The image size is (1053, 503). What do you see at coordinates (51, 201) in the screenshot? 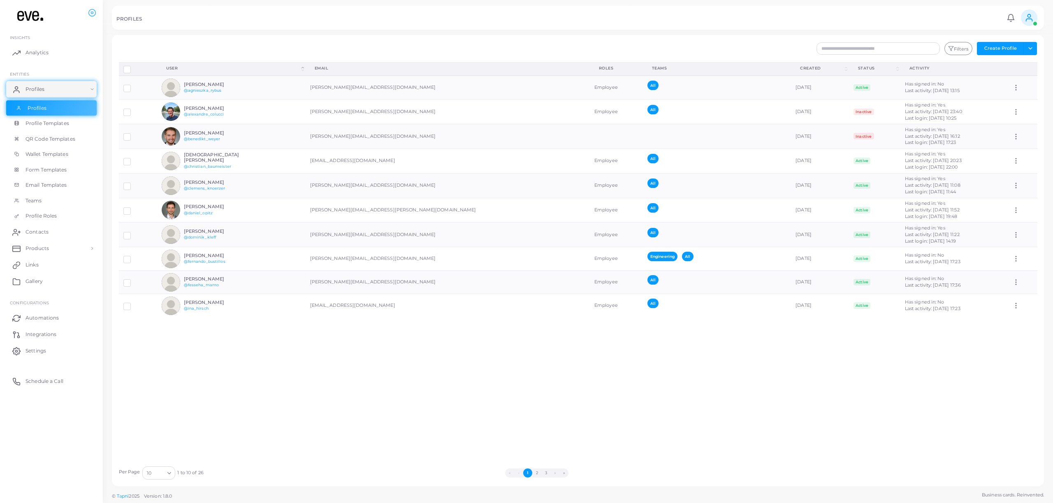
I see `a: Teams` at bounding box center [51, 201].